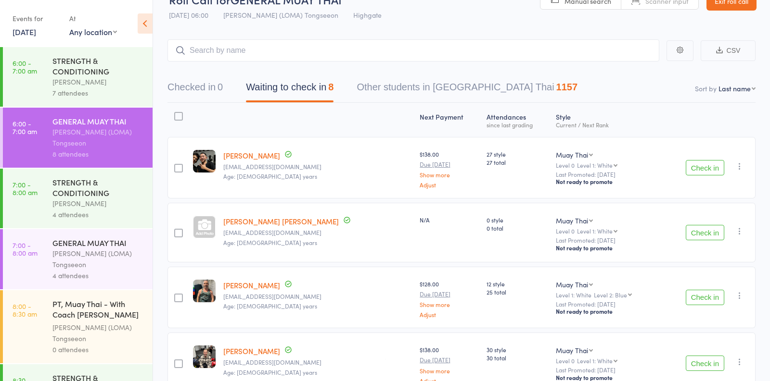  I want to click on span: 25 total, so click(517, 292).